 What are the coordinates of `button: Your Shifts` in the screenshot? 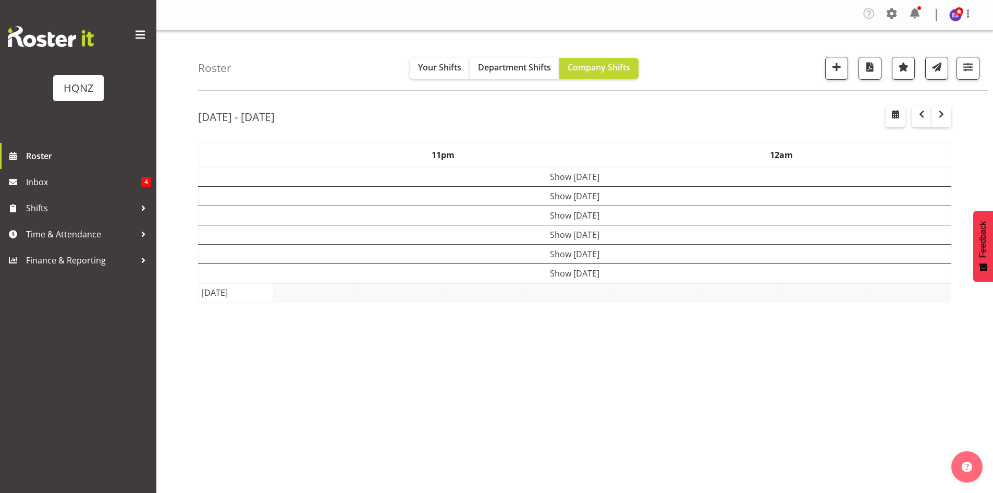 It's located at (440, 68).